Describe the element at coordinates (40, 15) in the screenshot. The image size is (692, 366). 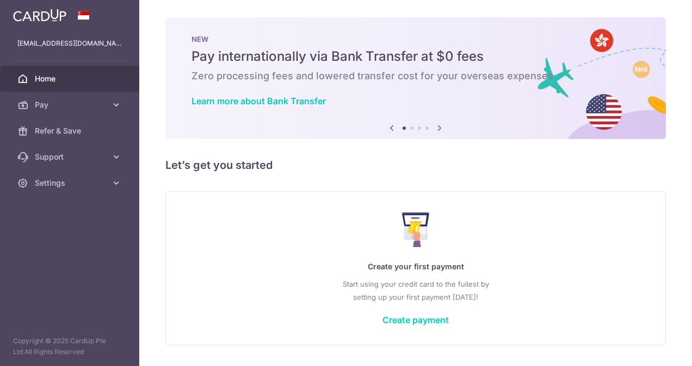
I see `img: CardUp` at that location.